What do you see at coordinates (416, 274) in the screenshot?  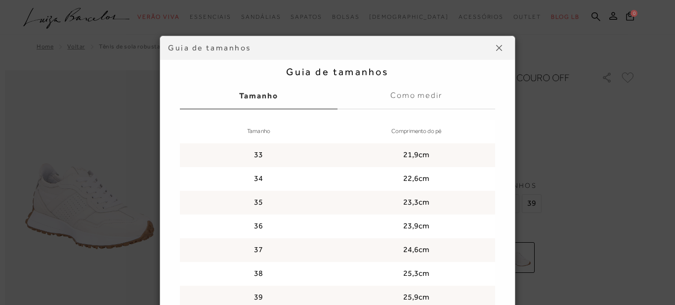 I see `td: 25,3cm` at bounding box center [416, 274].